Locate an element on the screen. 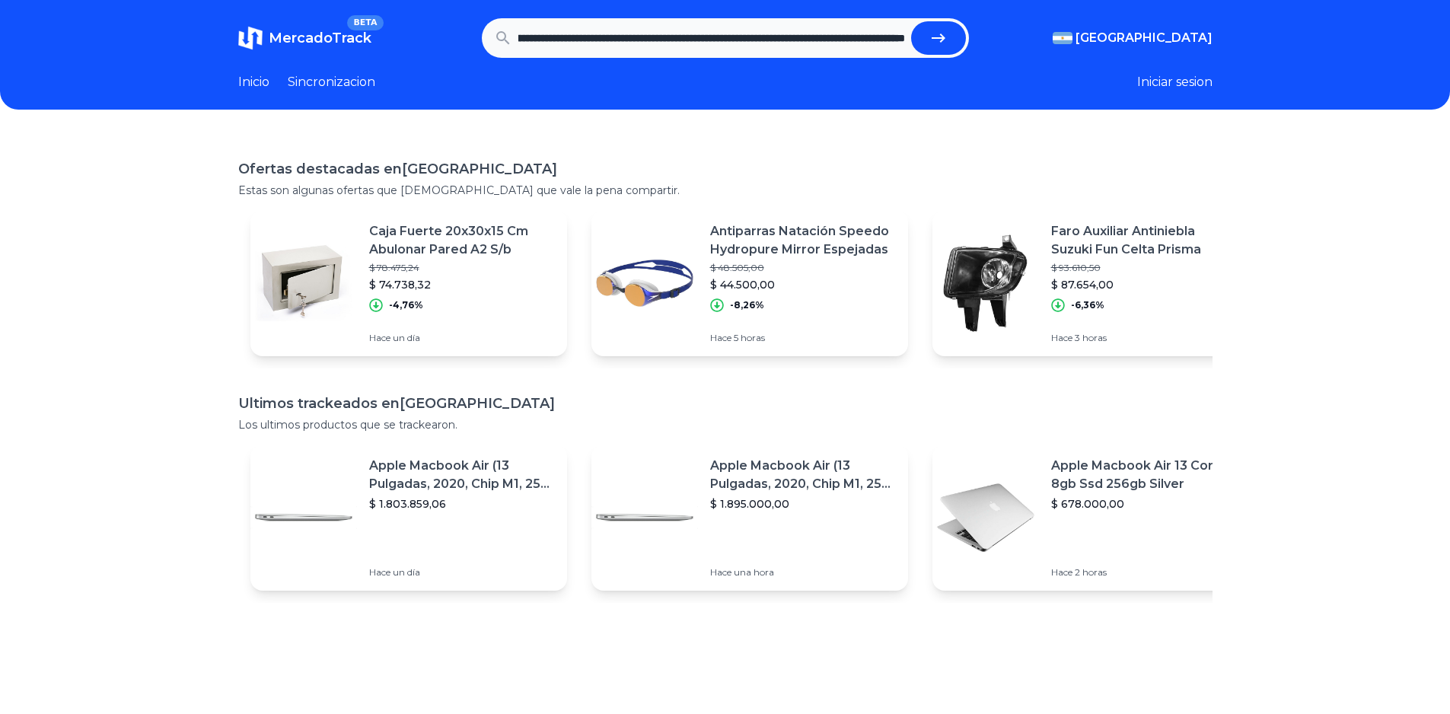  button: Iniciar sesion is located at coordinates (1174, 82).